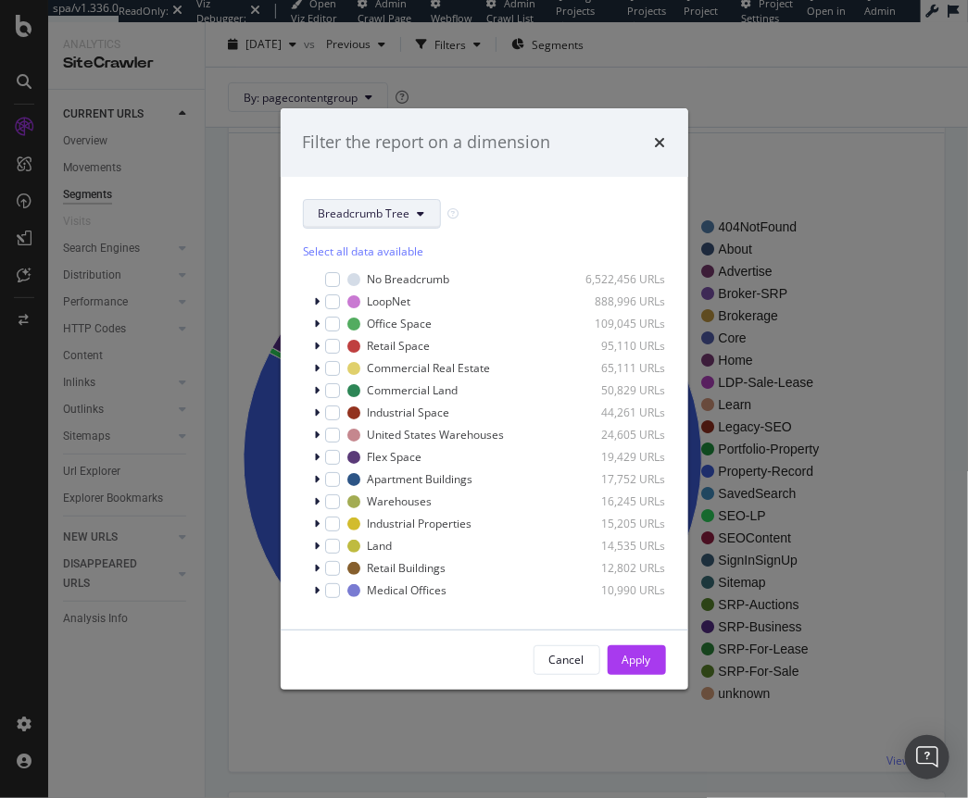 The width and height of the screenshot is (968, 798). Describe the element at coordinates (620, 479) in the screenshot. I see `div: 17,752 URLs` at that location.